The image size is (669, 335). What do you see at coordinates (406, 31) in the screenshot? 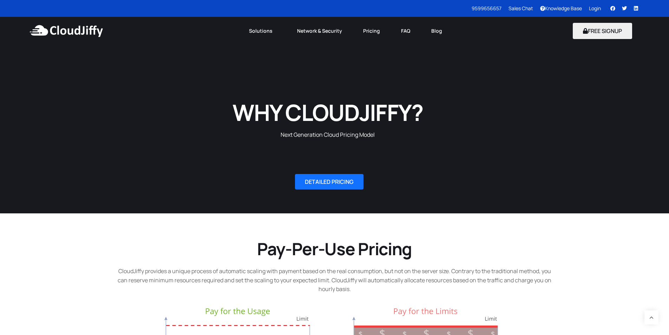
I see `a: FAQ` at bounding box center [406, 31].